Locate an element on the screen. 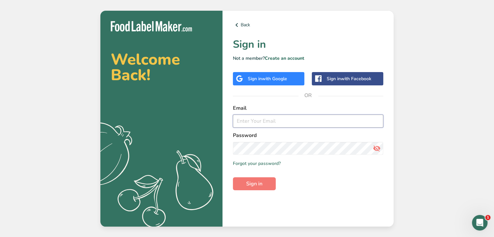 The image size is (494, 237). label: Email is located at coordinates (308, 108).